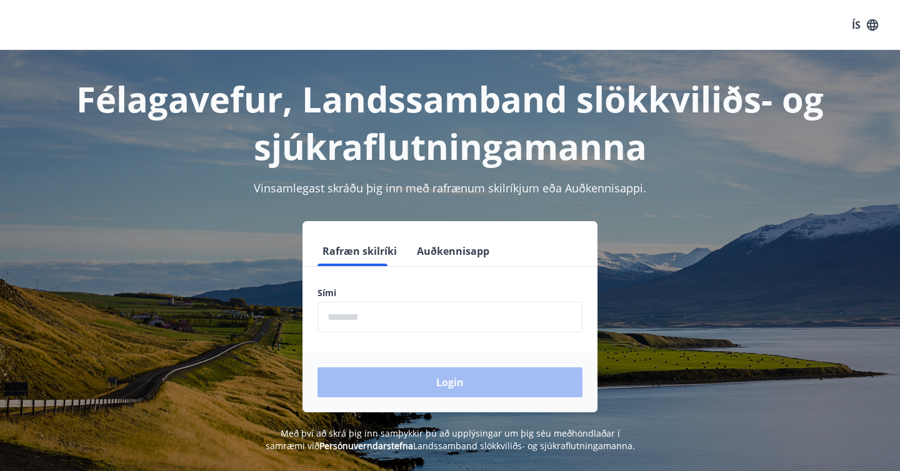 Image resolution: width=900 pixels, height=471 pixels. I want to click on span: Vinsamlegast skráðu þig inn með rafrænum skilríkjum eða Auðkennisappi., so click(450, 188).